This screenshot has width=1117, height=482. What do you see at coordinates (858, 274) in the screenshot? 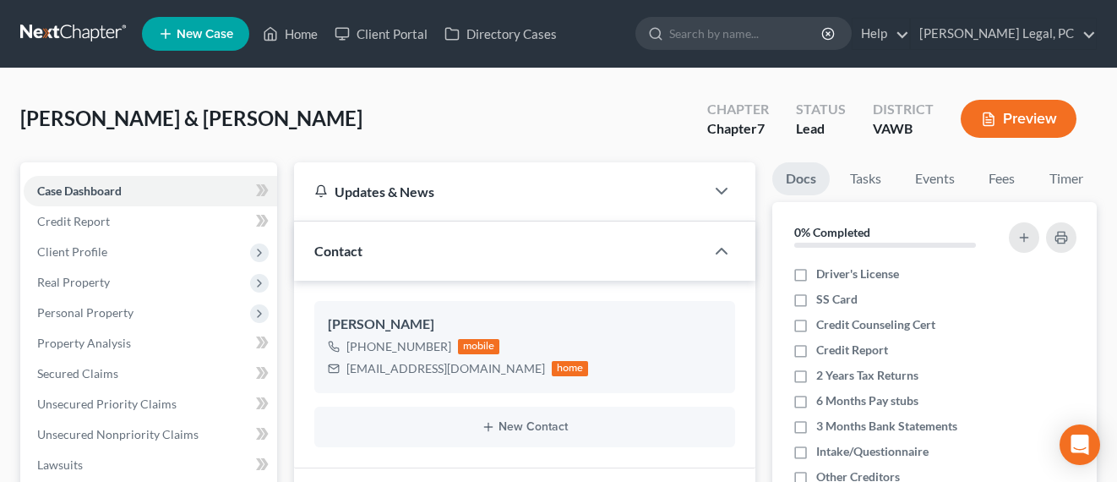
I see `span: Driver's License` at bounding box center [858, 274].